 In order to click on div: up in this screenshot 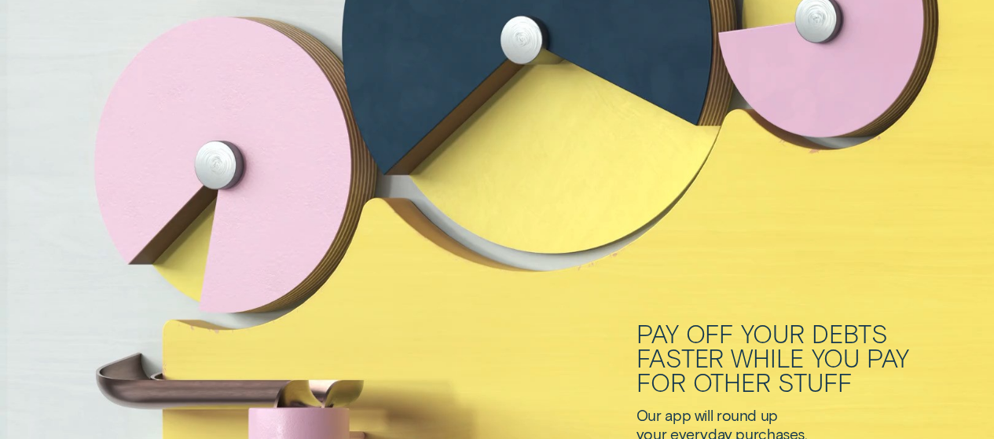, I will do `click(769, 416)`.